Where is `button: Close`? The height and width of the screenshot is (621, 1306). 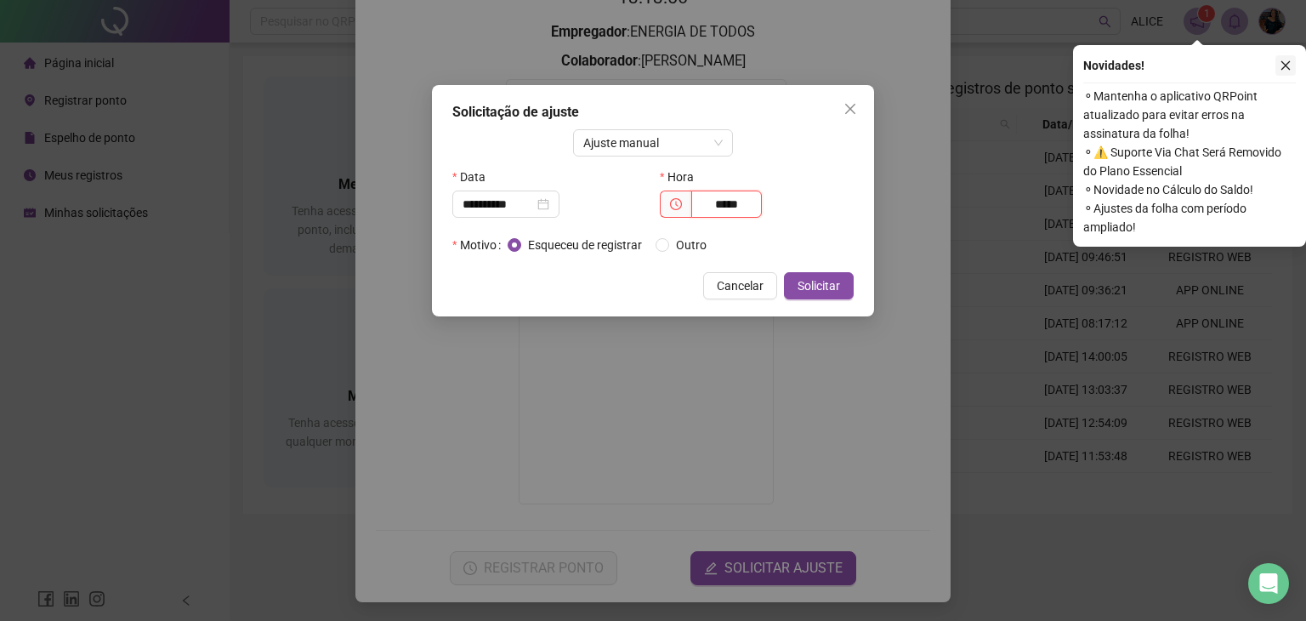
button: Close is located at coordinates (851, 109).